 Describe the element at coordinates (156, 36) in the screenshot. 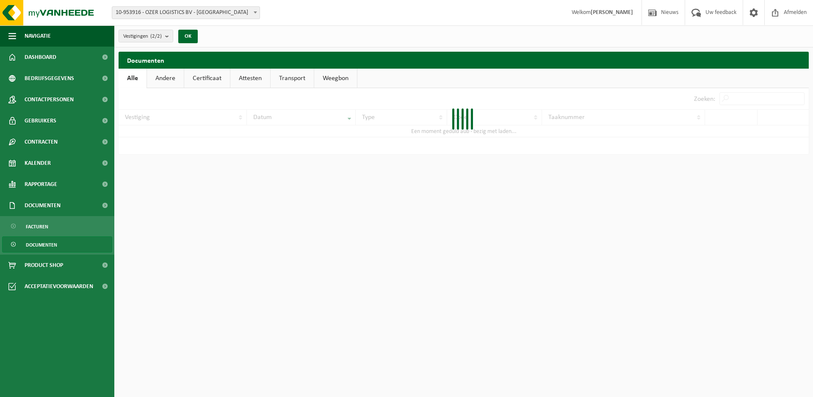

I see `count: (2/2)` at that location.